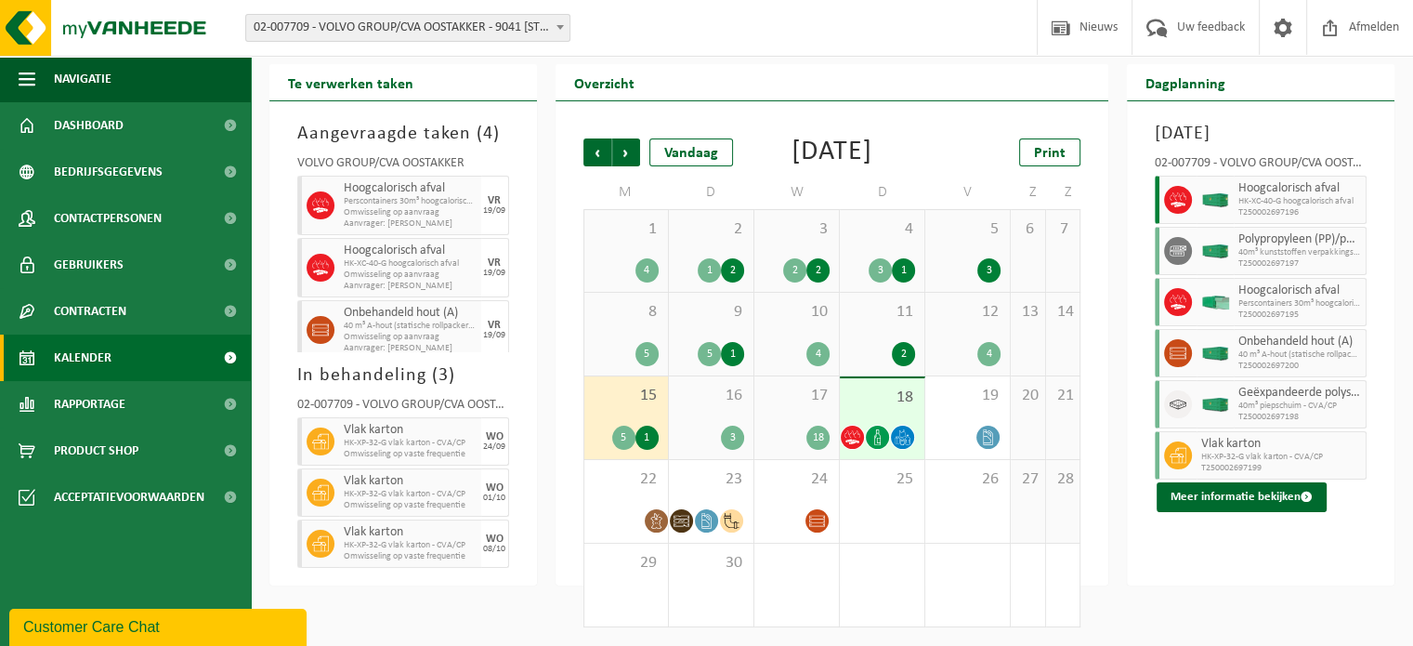  What do you see at coordinates (408, 28) in the screenshot?
I see `span: 02-007709 - VOLVO GROUP/CVA OOSTAKKER - 9041 OOSTAKKER, SMALLEHEERWEG 31` at bounding box center [408, 28].